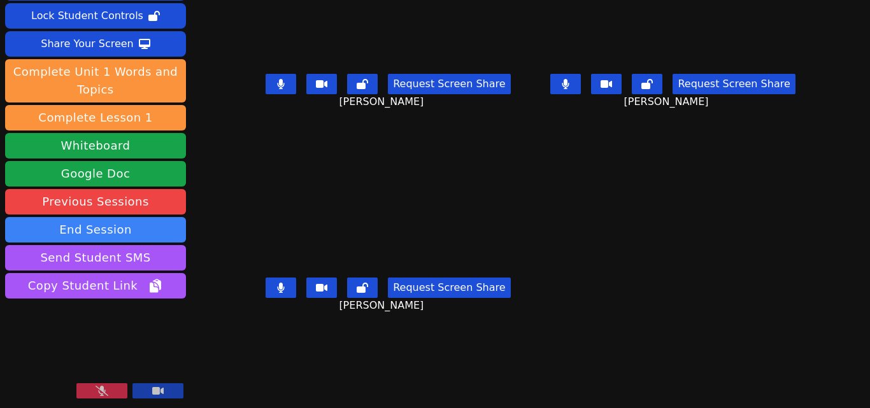 This screenshot has width=870, height=408. What do you see at coordinates (96, 44) in the screenshot?
I see `button: Share Your Screen` at bounding box center [96, 44].